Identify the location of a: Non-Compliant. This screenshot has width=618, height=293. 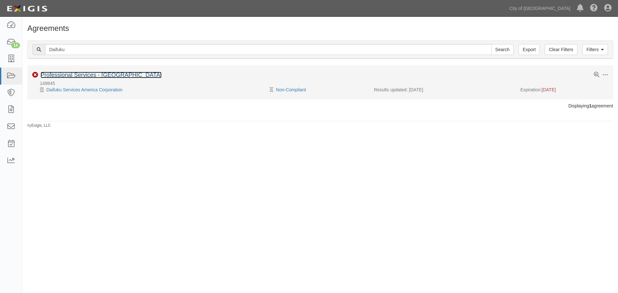
(290, 90).